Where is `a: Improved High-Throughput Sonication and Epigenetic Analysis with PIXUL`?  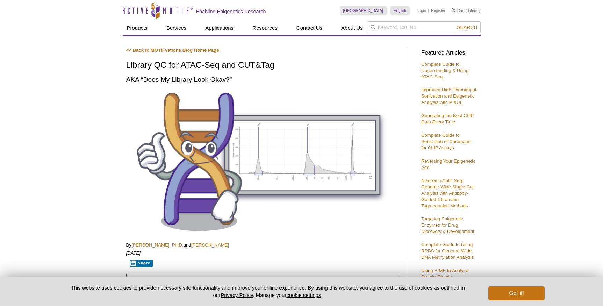 a: Improved High-Throughput Sonication and Epigenetic Analysis with PIXUL is located at coordinates (449, 96).